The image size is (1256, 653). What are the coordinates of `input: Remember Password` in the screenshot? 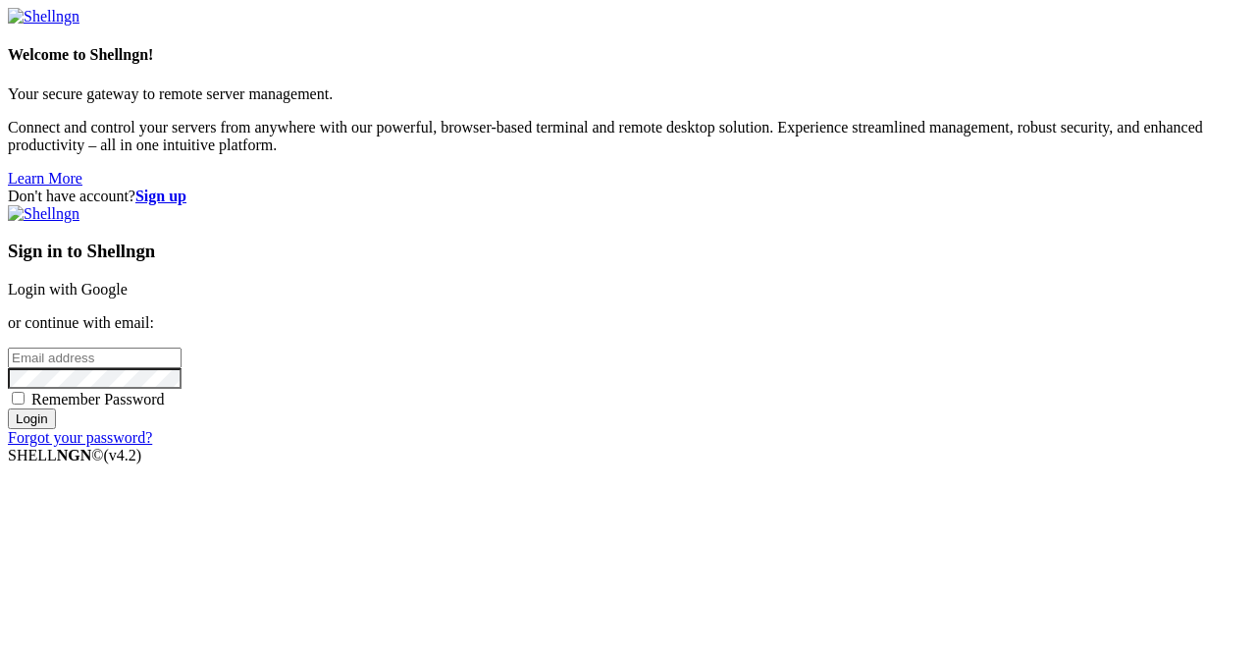 It's located at (18, 397).